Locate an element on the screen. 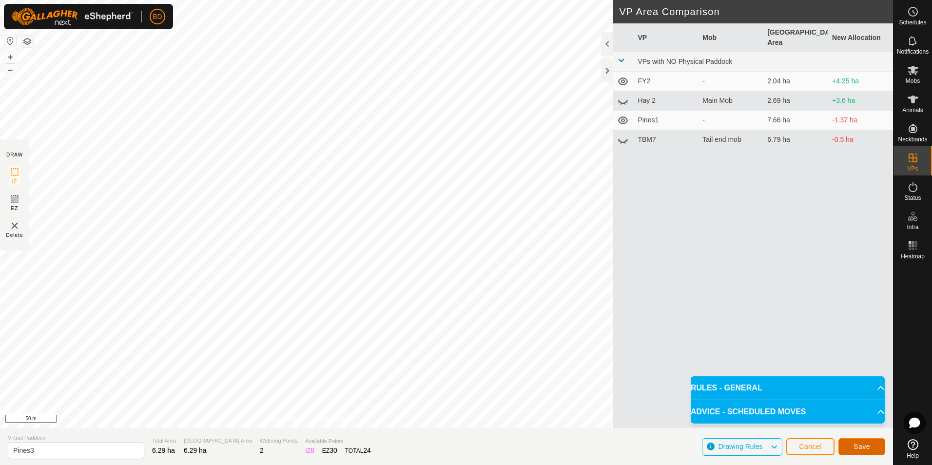 The width and height of the screenshot is (932, 465). td: 2.04 ha is located at coordinates (796, 81).